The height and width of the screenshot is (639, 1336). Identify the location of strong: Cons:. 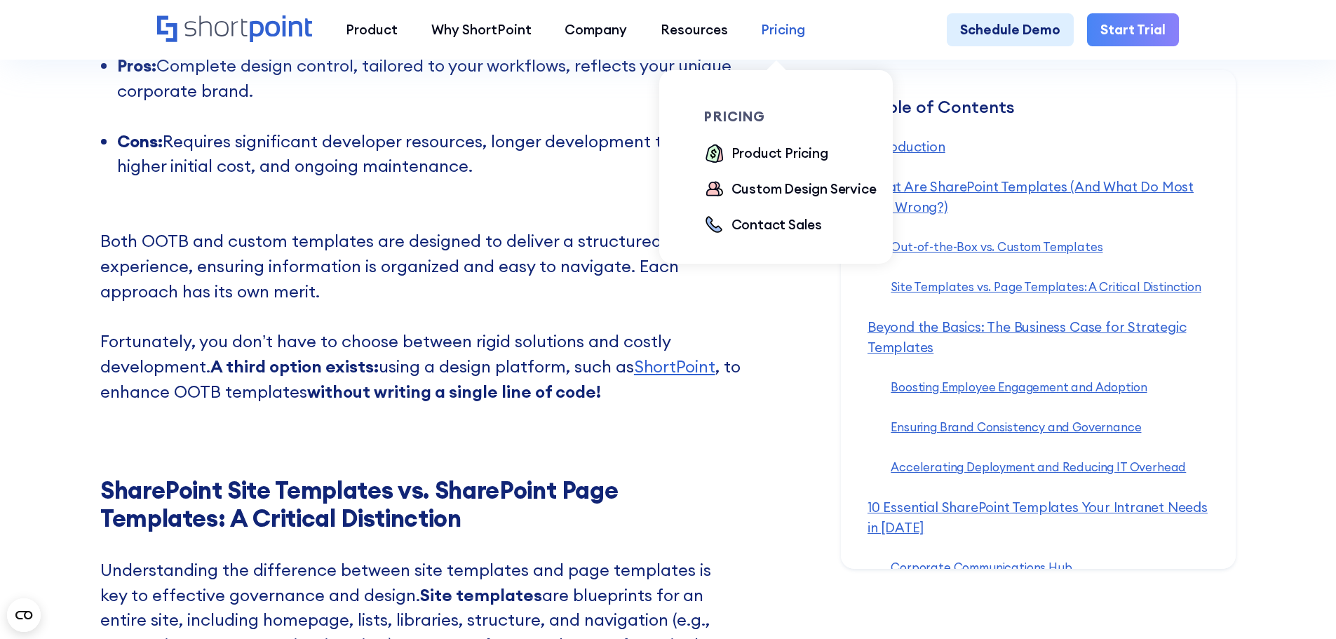
(140, 141).